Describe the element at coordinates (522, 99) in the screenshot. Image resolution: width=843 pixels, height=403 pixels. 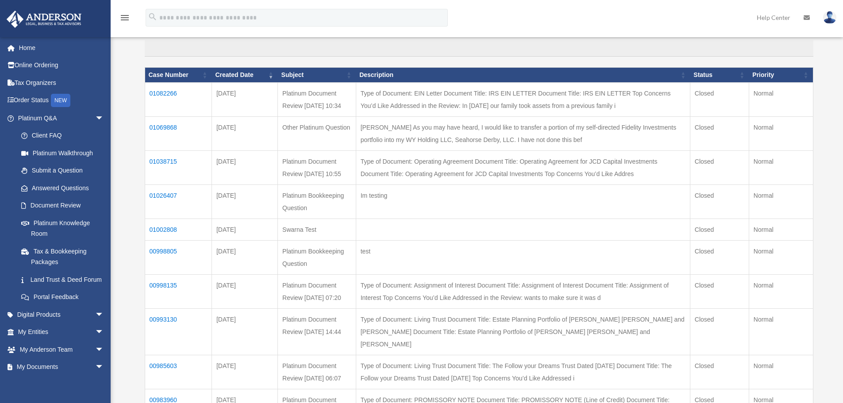
I see `td: Type of Document: EIN Letter Document Title: IRS EIN LETTER Document Title: IRS EIN LETTER Top Co...` at that location.